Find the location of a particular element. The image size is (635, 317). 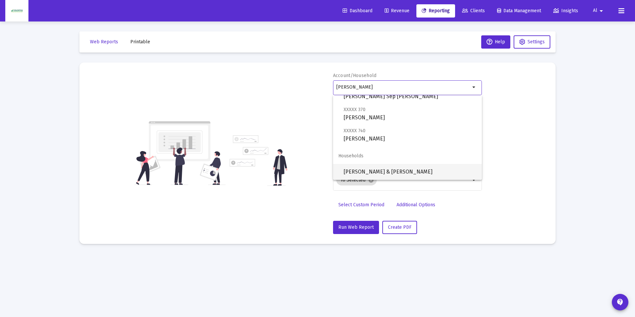

span: XXXXX 740 is located at coordinates (355, 131).